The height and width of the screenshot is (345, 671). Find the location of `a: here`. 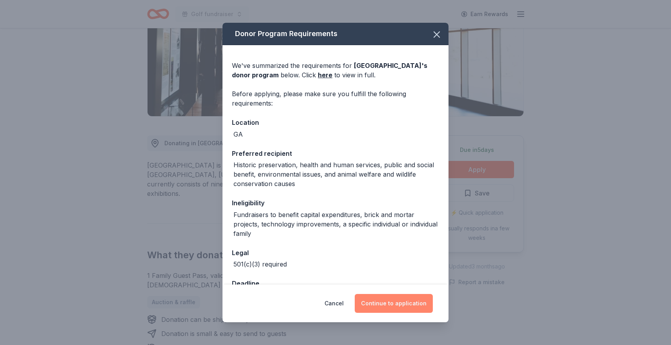

a: here is located at coordinates (325, 75).